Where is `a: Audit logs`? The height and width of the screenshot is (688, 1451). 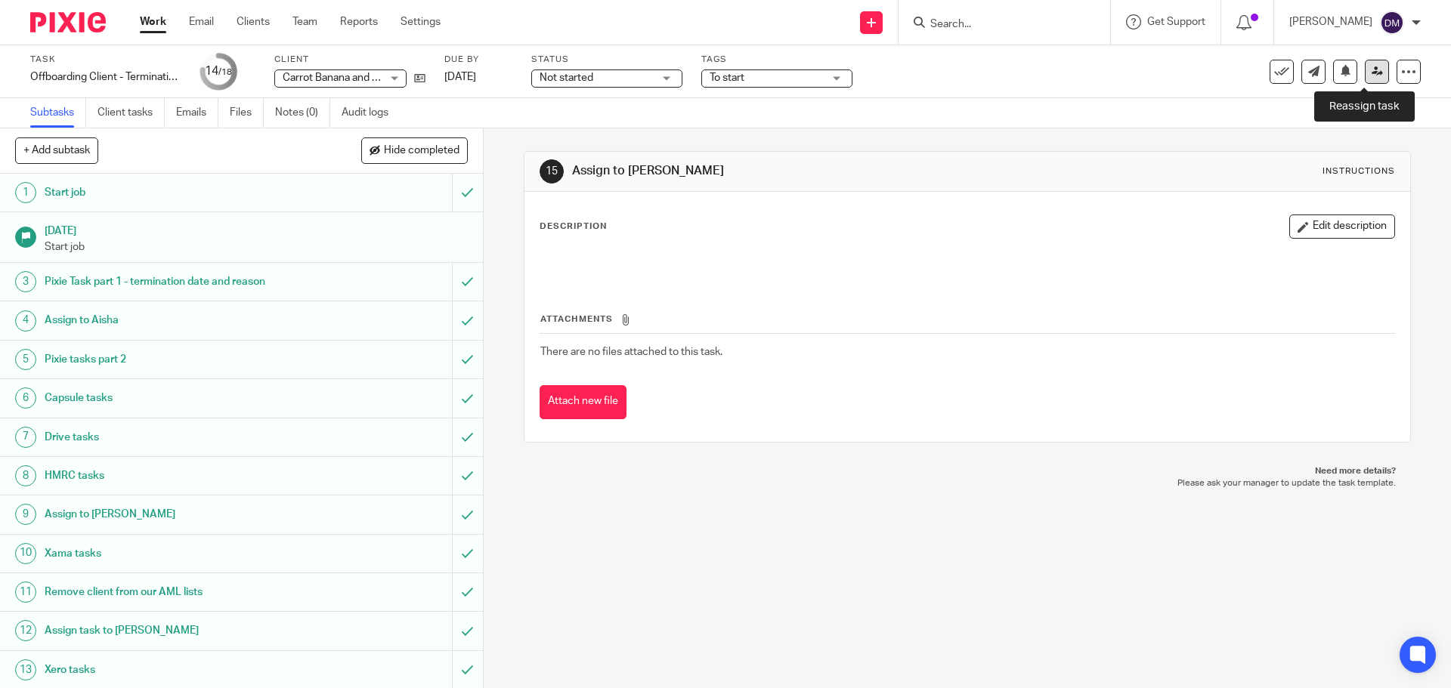 a: Audit logs is located at coordinates (370, 113).